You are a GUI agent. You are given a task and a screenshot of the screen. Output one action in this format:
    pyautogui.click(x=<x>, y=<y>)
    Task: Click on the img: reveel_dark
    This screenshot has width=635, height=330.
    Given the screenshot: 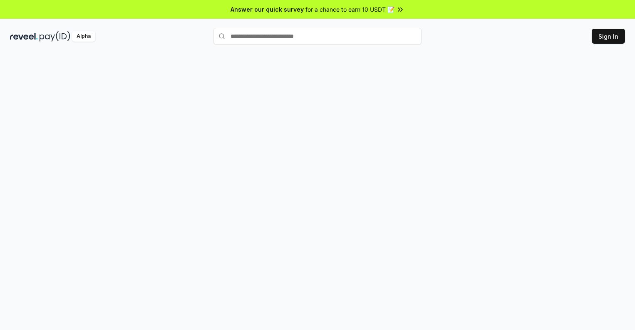 What is the action you would take?
    pyautogui.click(x=24, y=36)
    